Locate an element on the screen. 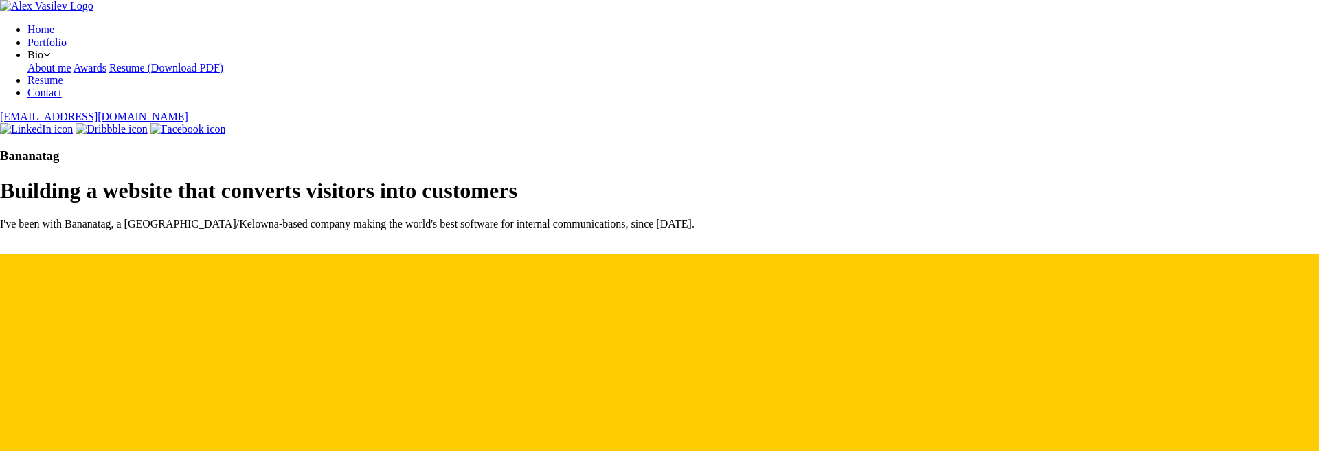 This screenshot has width=1319, height=451. a: Resume (Download PDF) is located at coordinates (166, 67).